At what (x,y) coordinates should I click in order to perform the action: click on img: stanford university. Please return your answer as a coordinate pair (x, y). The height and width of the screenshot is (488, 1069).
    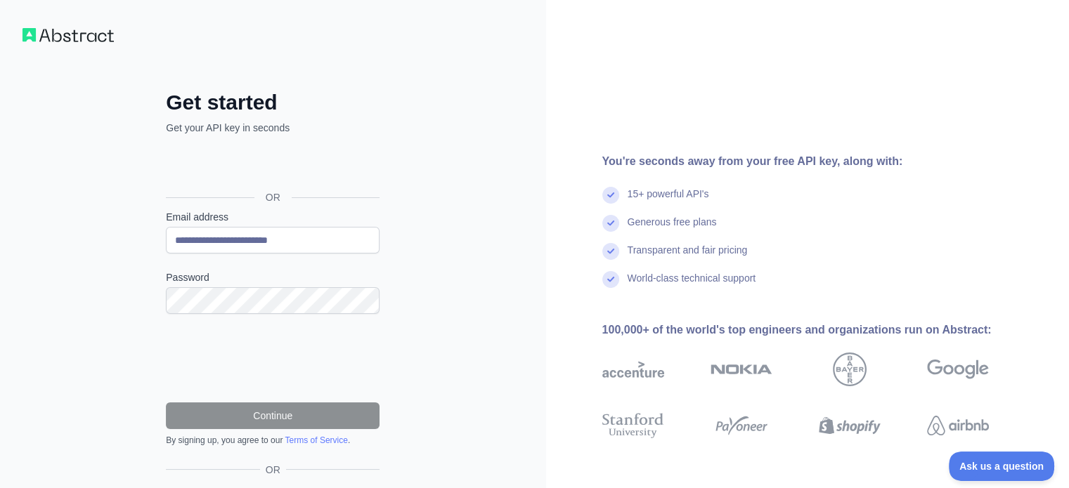
    Looking at the image, I should click on (633, 426).